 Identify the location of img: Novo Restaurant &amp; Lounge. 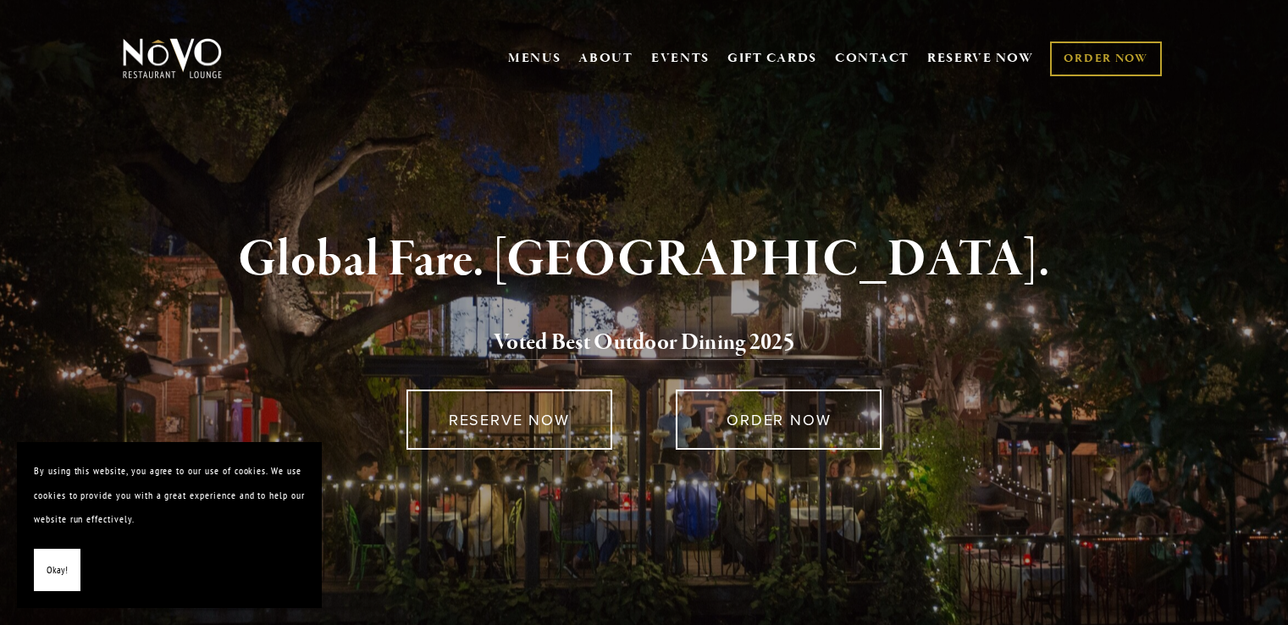
(172, 58).